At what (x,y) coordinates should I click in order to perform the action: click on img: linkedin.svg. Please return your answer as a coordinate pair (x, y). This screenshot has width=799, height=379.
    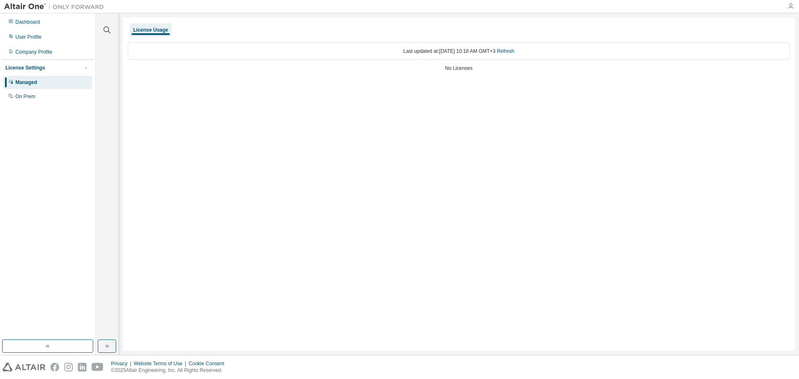
    Looking at the image, I should click on (82, 367).